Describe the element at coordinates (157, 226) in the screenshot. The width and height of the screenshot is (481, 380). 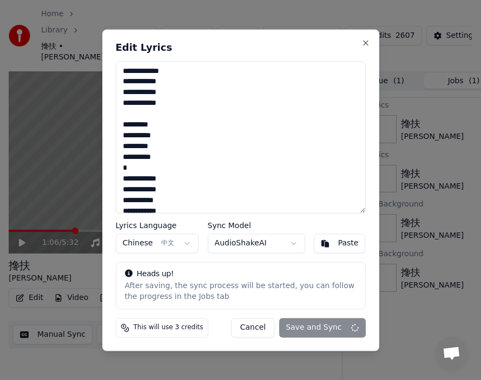
I see `label: Lyrics Language` at that location.